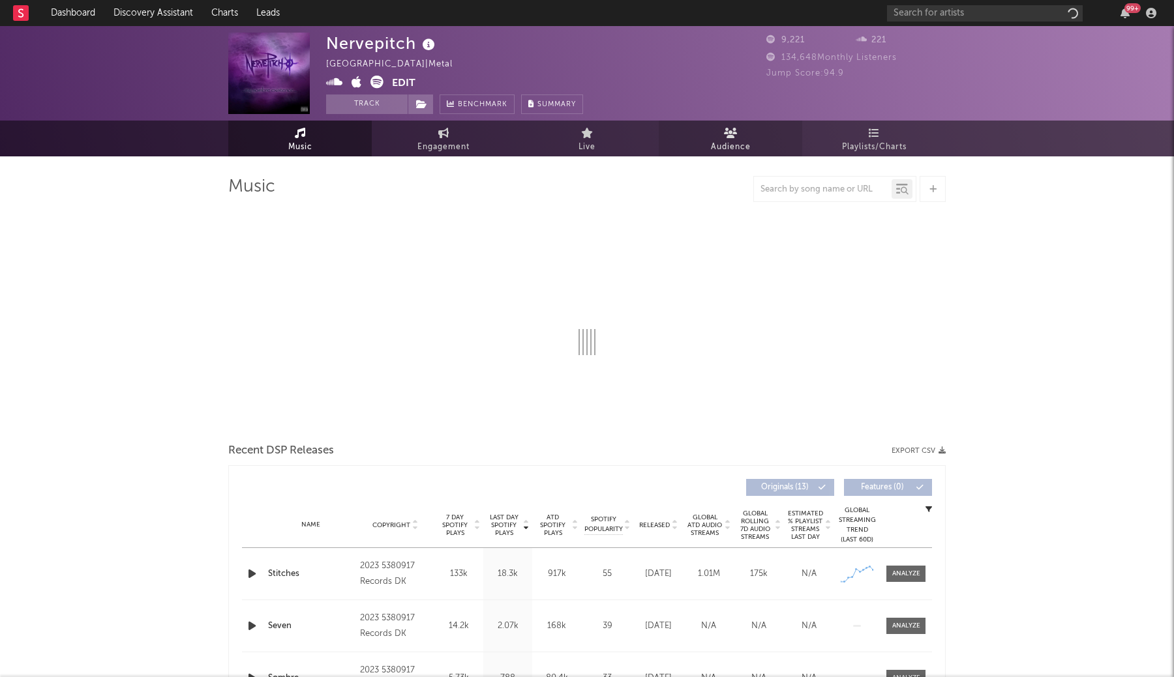 Image resolution: width=1174 pixels, height=677 pixels. Describe the element at coordinates (831, 57) in the screenshot. I see `span: 134,648 Monthly Listeners` at that location.